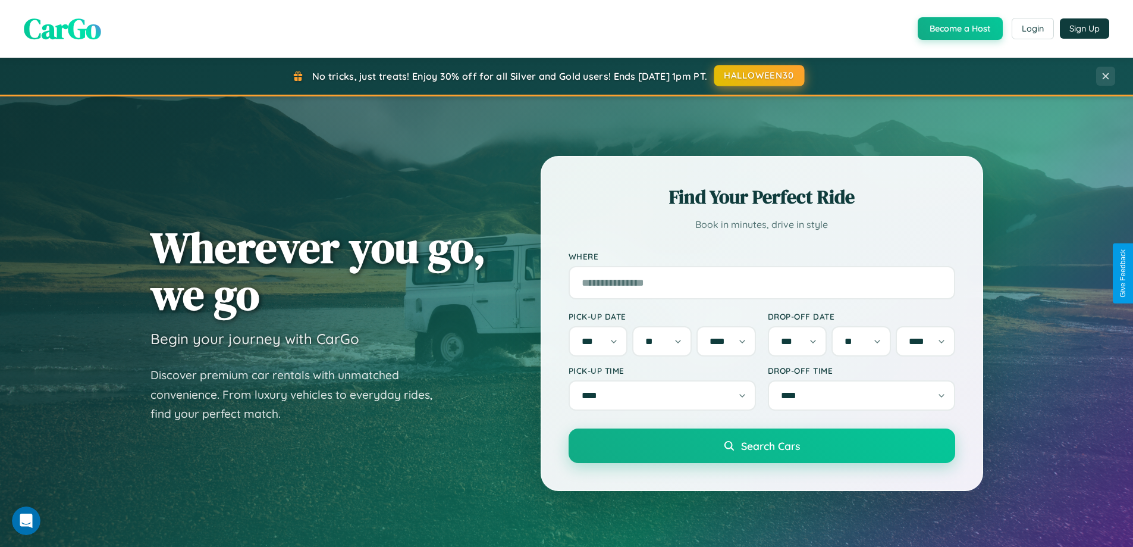 The image size is (1133, 547). Describe the element at coordinates (762, 446) in the screenshot. I see `button: Search Cars` at that location.